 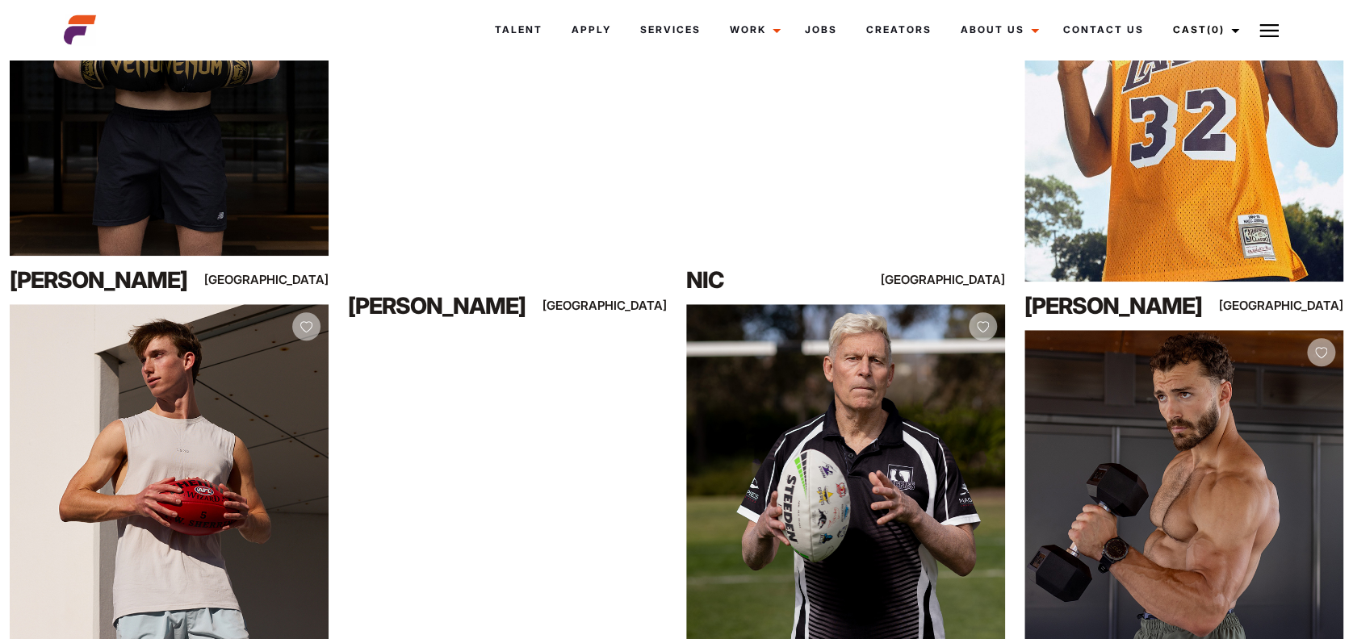 I want to click on a: Contact Us, so click(x=1103, y=30).